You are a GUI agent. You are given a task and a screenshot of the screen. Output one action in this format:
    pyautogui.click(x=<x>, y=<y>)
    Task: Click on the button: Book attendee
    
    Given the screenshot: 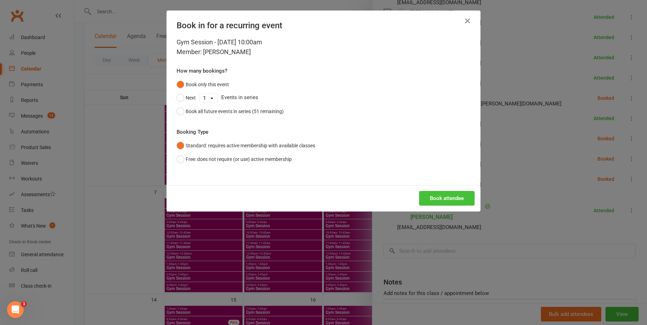 What is the action you would take?
    pyautogui.click(x=447, y=198)
    